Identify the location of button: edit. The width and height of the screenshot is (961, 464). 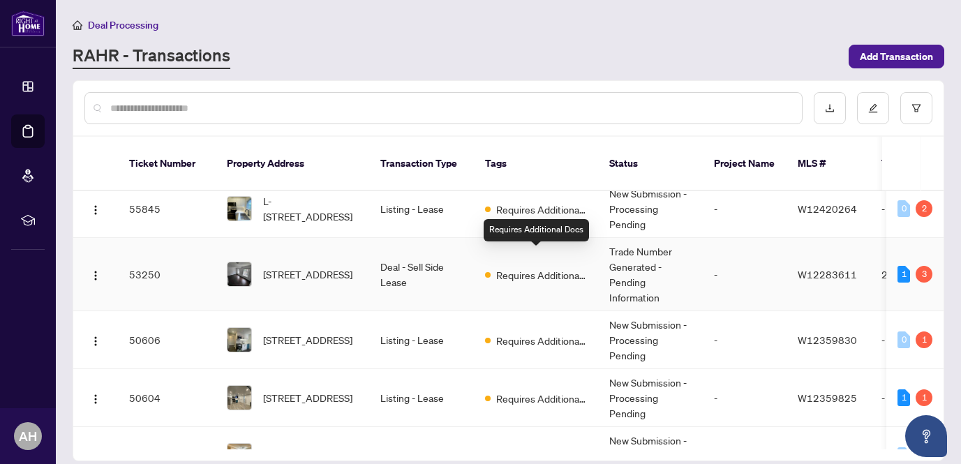
(873, 108).